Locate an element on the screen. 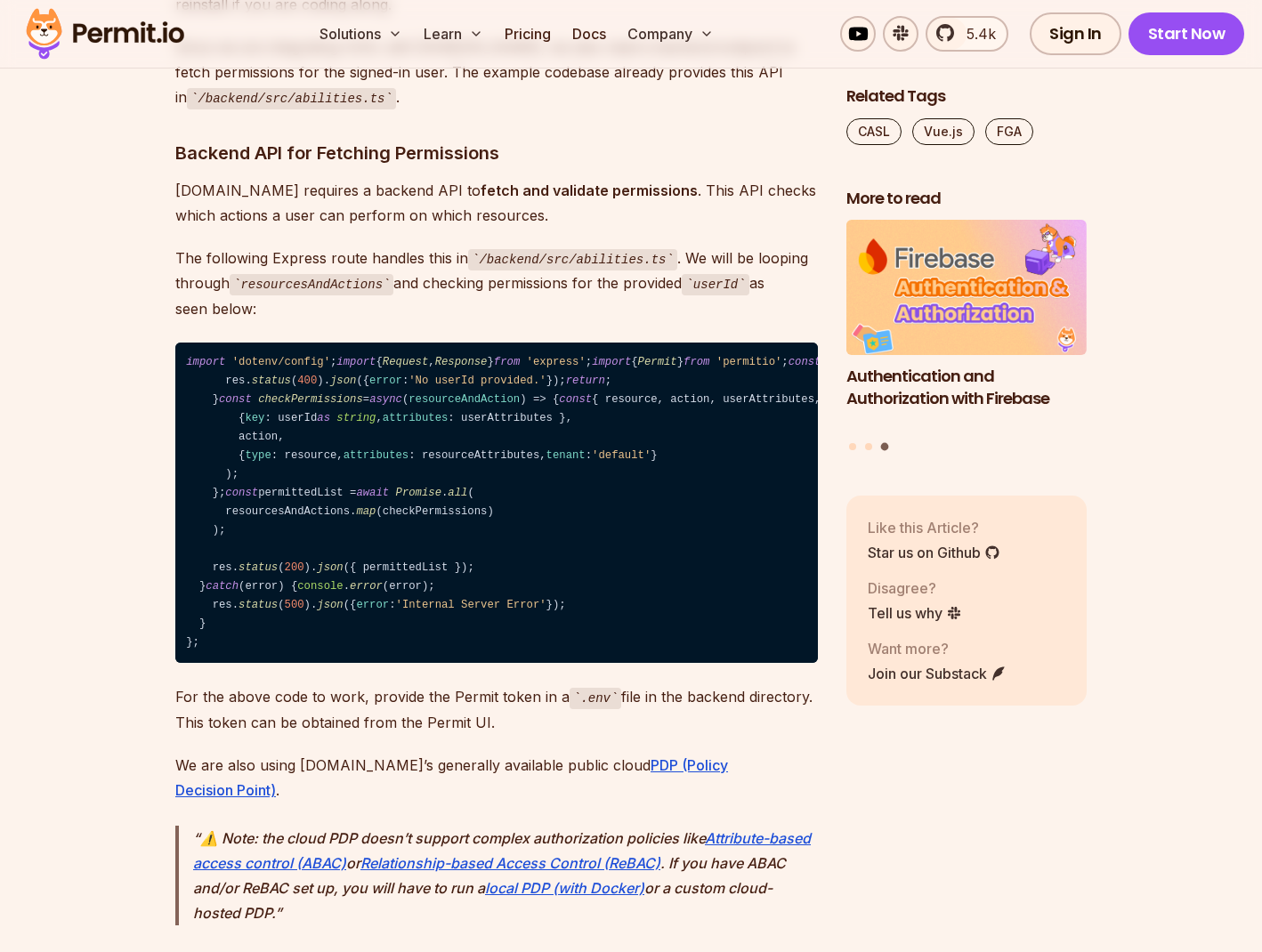 The image size is (1262, 952). span: 400 is located at coordinates (307, 381).